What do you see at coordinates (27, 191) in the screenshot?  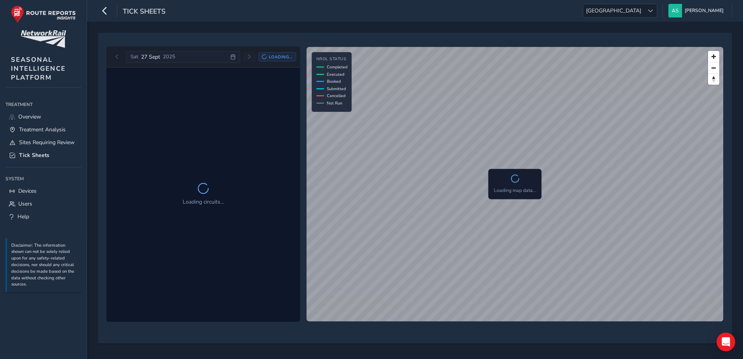 I see `span: Devices` at bounding box center [27, 191].